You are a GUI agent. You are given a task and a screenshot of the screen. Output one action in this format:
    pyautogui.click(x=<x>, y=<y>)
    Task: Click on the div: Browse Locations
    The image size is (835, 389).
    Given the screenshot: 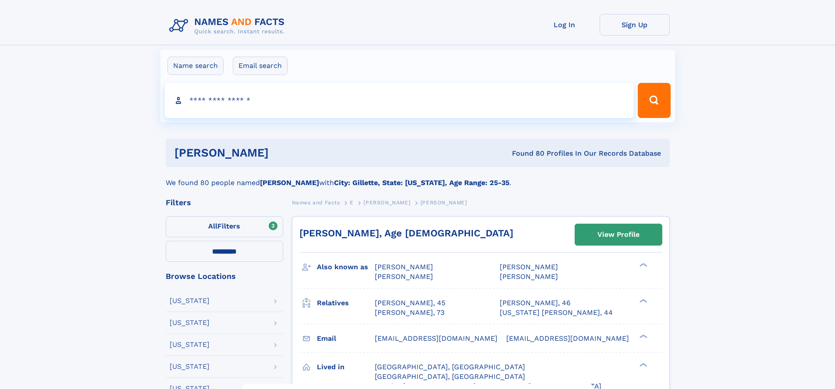 What is the action you would take?
    pyautogui.click(x=224, y=276)
    